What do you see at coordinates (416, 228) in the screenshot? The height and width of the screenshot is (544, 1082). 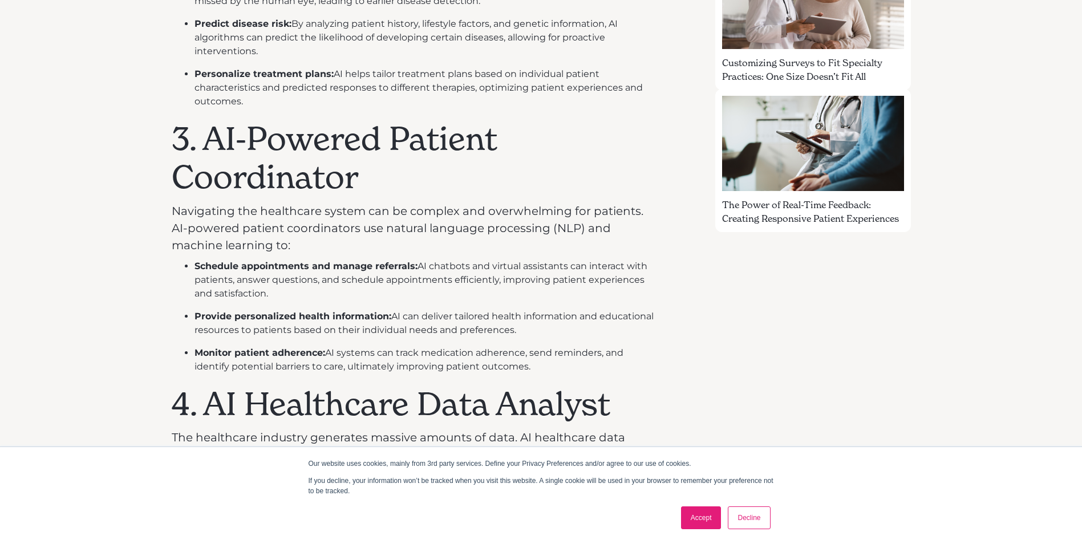 I see `p: Navigating the healthcare system can be complex and overwhelming for patients. AI-powered patient...` at bounding box center [416, 228].